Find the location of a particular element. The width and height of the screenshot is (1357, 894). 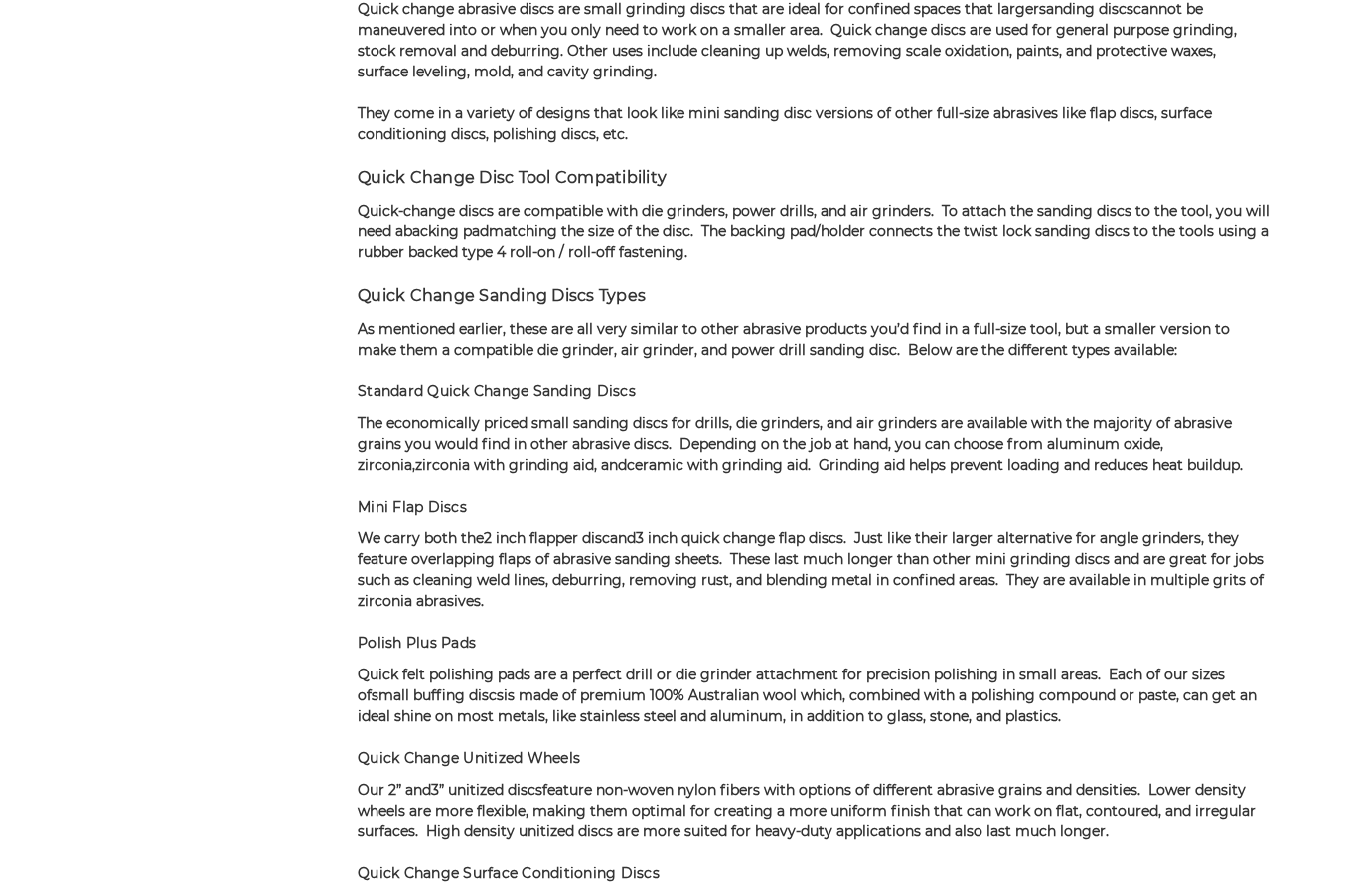

span: They come in a variety of designs that look like mini sanding disc versions of other full-size ab... is located at coordinates (785, 123).